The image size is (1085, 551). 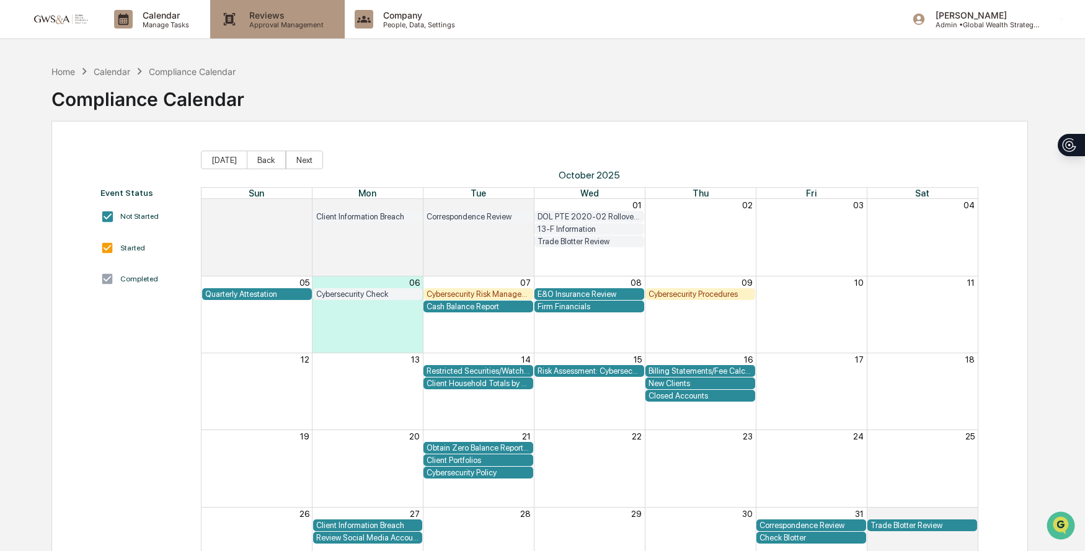 What do you see at coordinates (969, 205) in the screenshot?
I see `button: 04` at bounding box center [969, 205].